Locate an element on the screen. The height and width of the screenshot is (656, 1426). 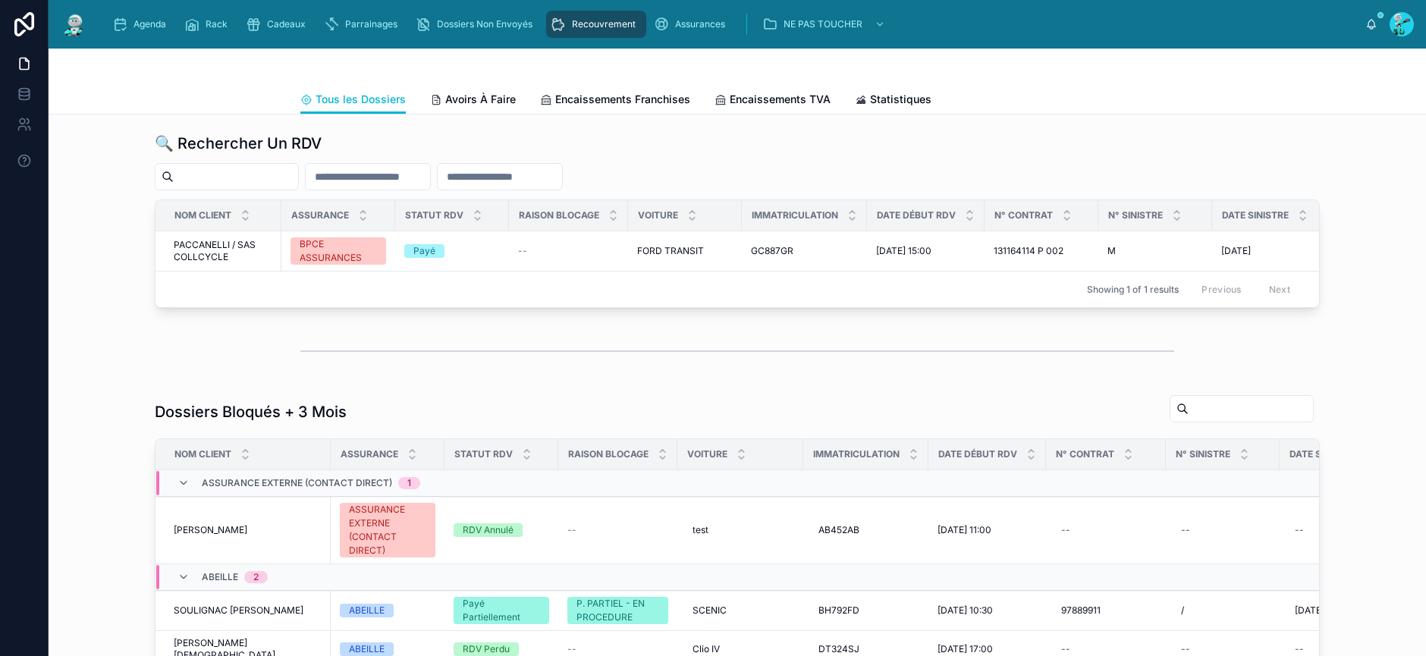
h1: Dossiers Bloqués + 3 Mois is located at coordinates (250, 412).